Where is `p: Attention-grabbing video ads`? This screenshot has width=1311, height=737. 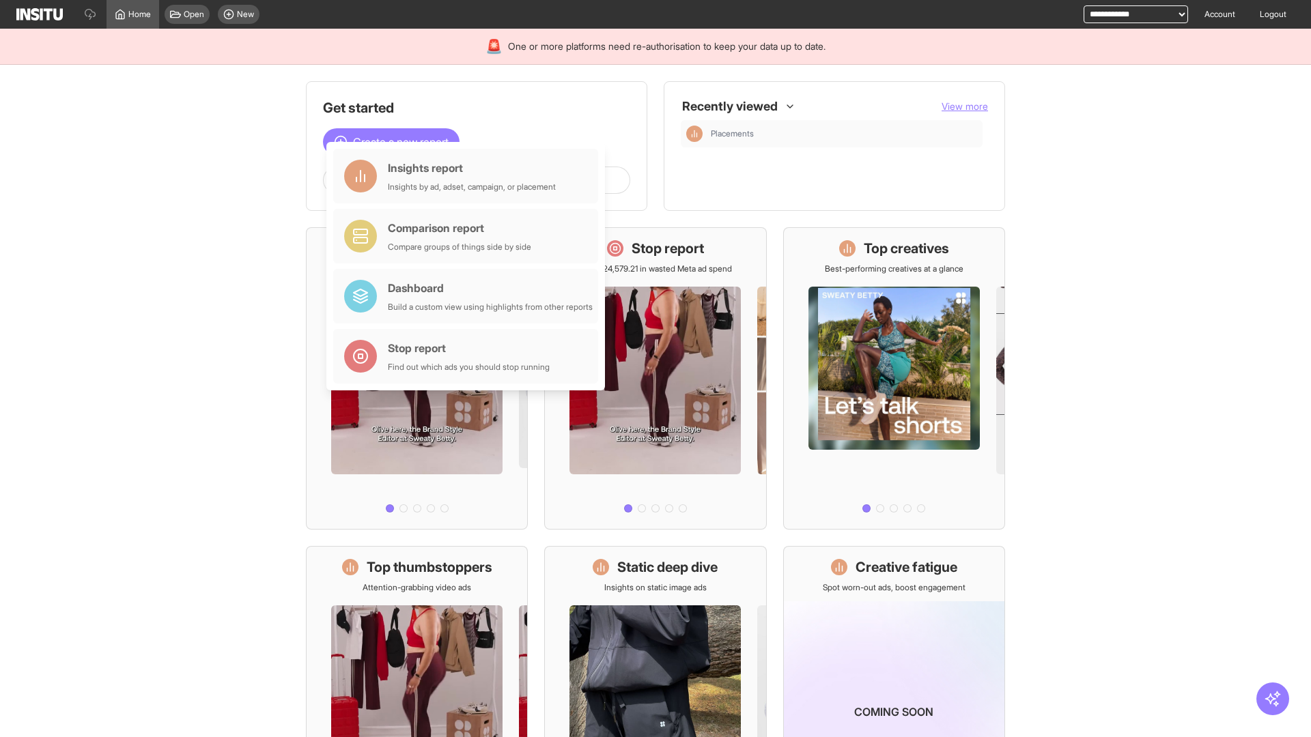 p: Attention-grabbing video ads is located at coordinates (416, 588).